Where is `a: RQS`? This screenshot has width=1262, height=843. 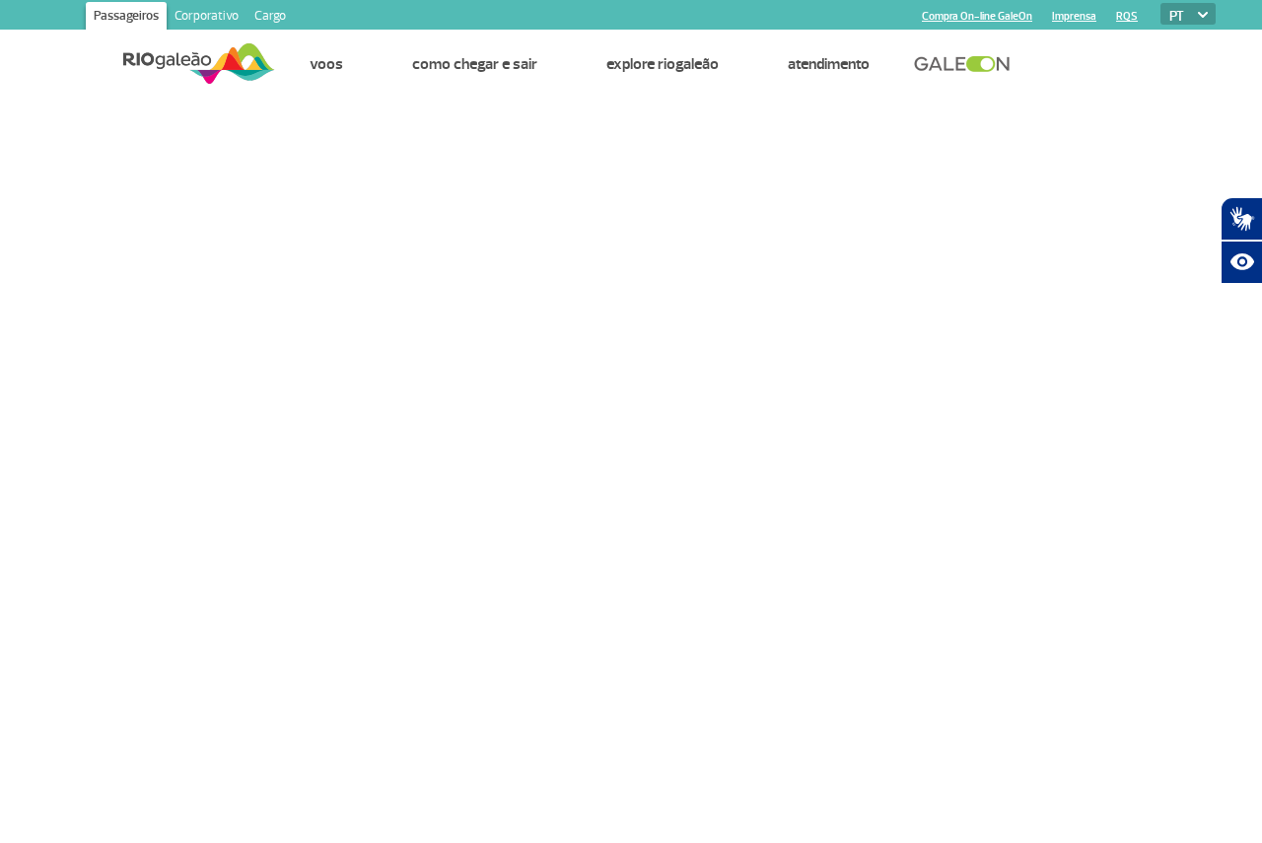 a: RQS is located at coordinates (1127, 16).